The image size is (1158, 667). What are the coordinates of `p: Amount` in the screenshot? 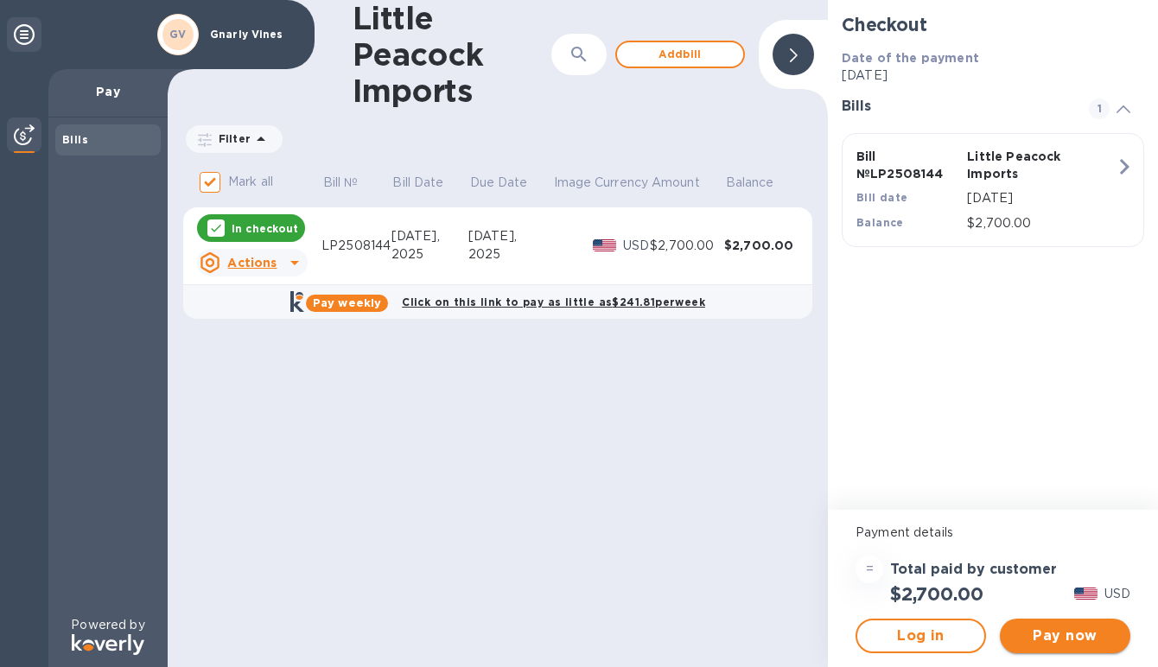 It's located at (676, 182).